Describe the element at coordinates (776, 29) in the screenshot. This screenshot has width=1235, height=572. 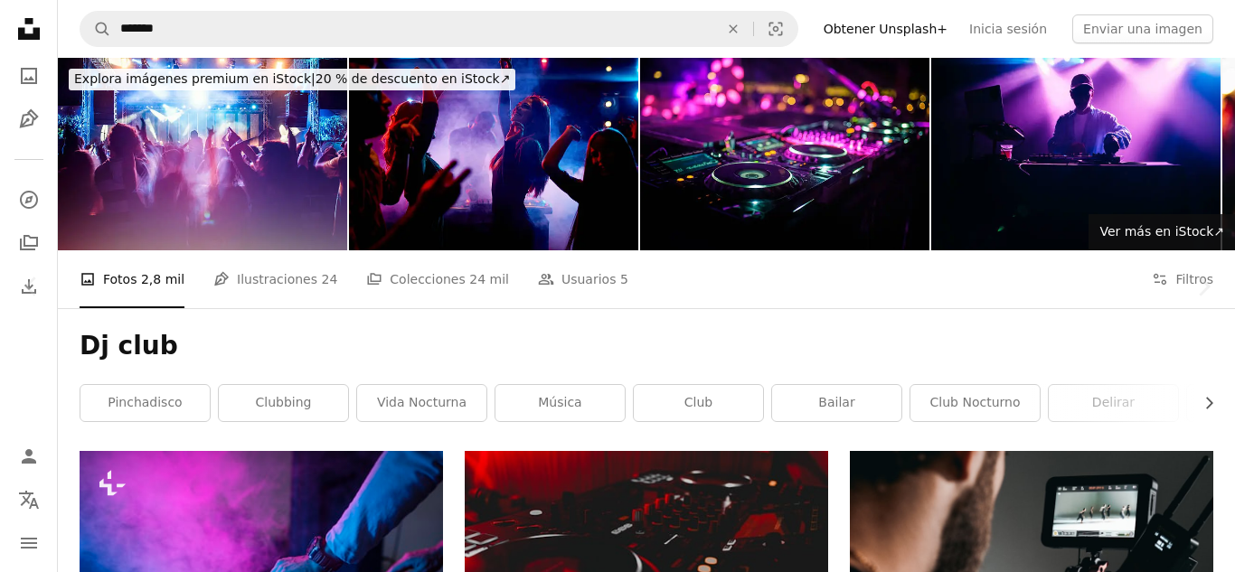
I see `button: Búsqueda visual` at that location.